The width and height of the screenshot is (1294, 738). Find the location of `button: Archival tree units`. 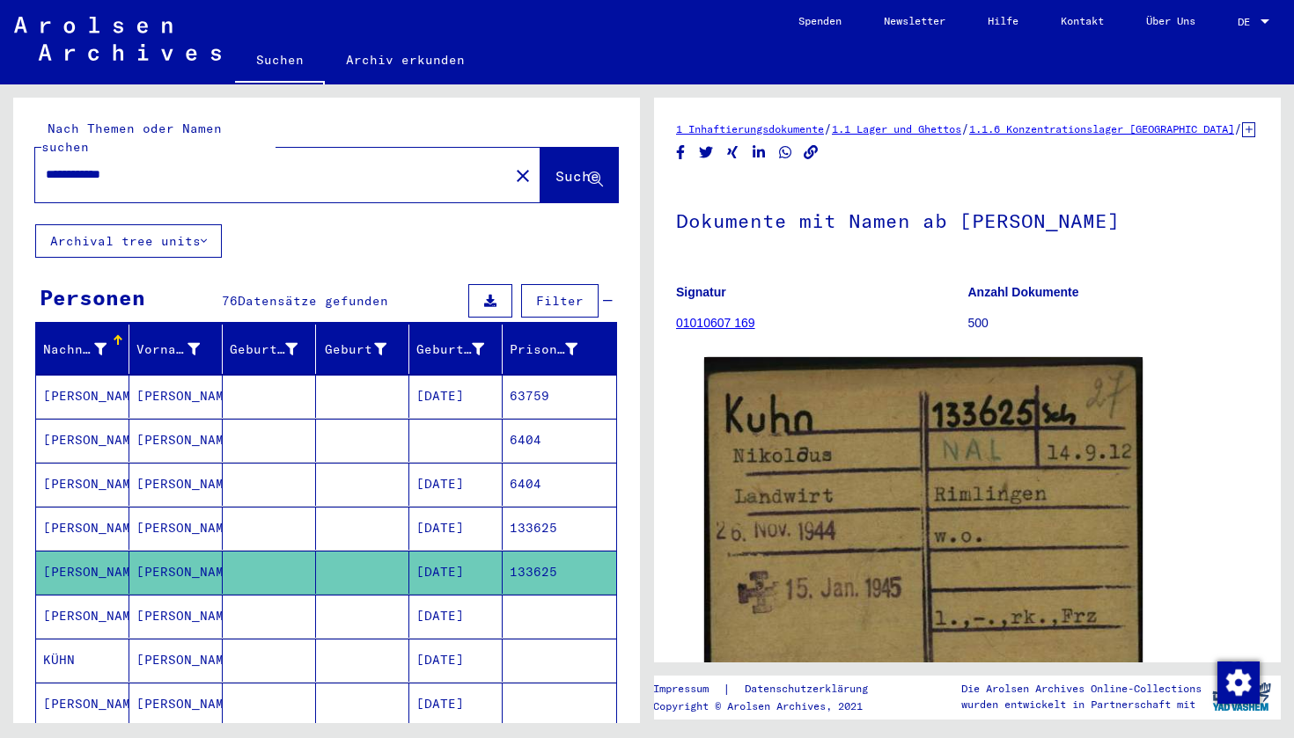

button: Archival tree units is located at coordinates (129, 241).